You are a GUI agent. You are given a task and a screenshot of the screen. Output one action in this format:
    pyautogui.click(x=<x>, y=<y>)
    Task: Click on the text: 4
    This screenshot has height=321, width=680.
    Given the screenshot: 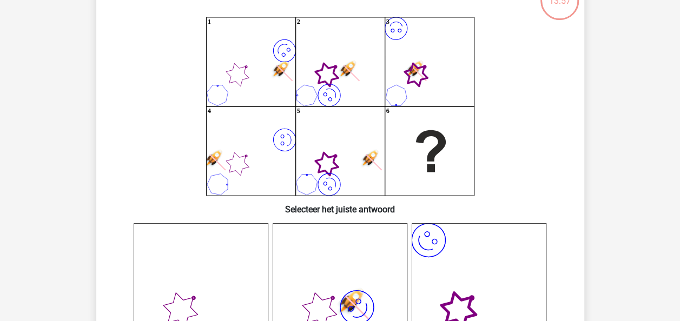 What is the action you would take?
    pyautogui.click(x=209, y=111)
    